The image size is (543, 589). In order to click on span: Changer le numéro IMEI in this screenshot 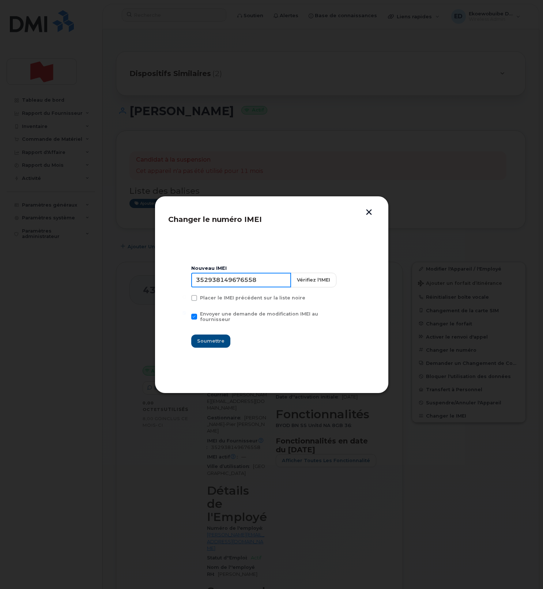, I will do `click(215, 219)`.